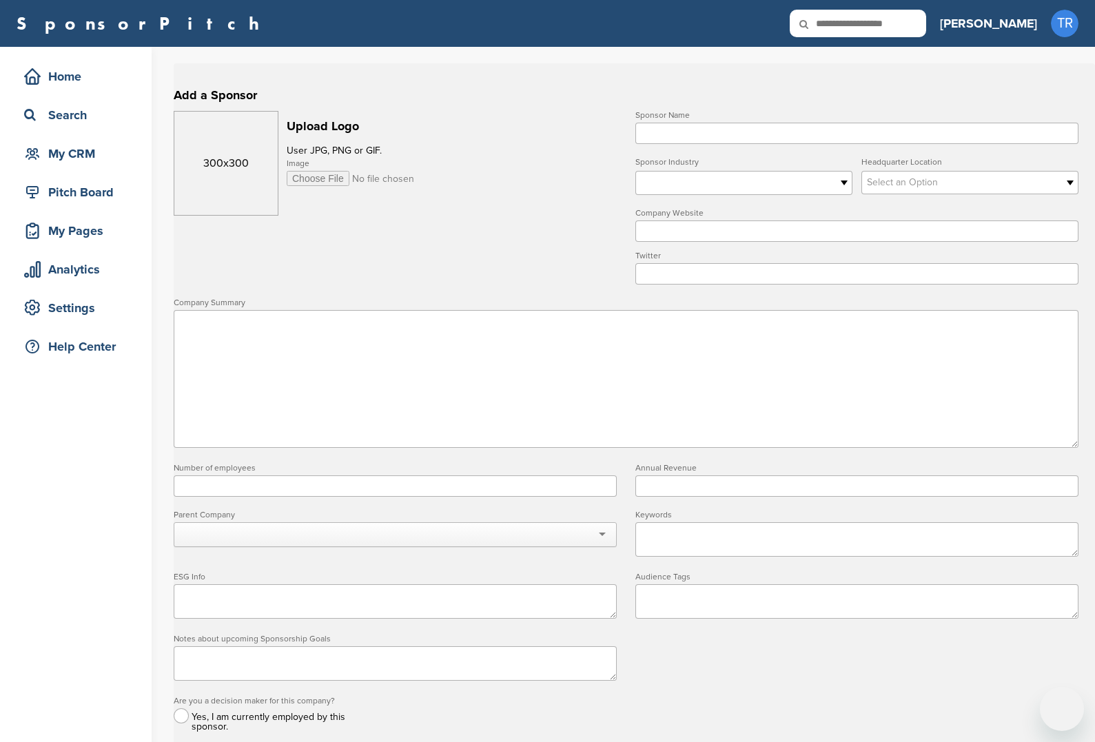 The height and width of the screenshot is (742, 1095). I want to click on label: Image, so click(392, 163).